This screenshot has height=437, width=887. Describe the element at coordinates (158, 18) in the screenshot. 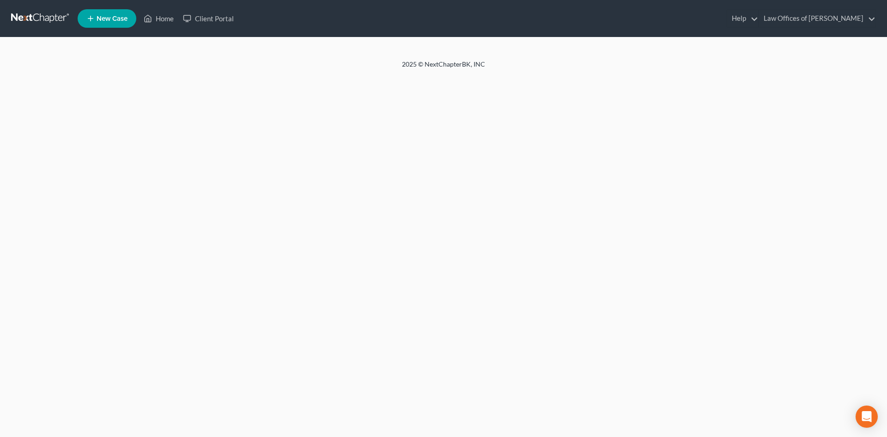

I see `a: Home` at that location.